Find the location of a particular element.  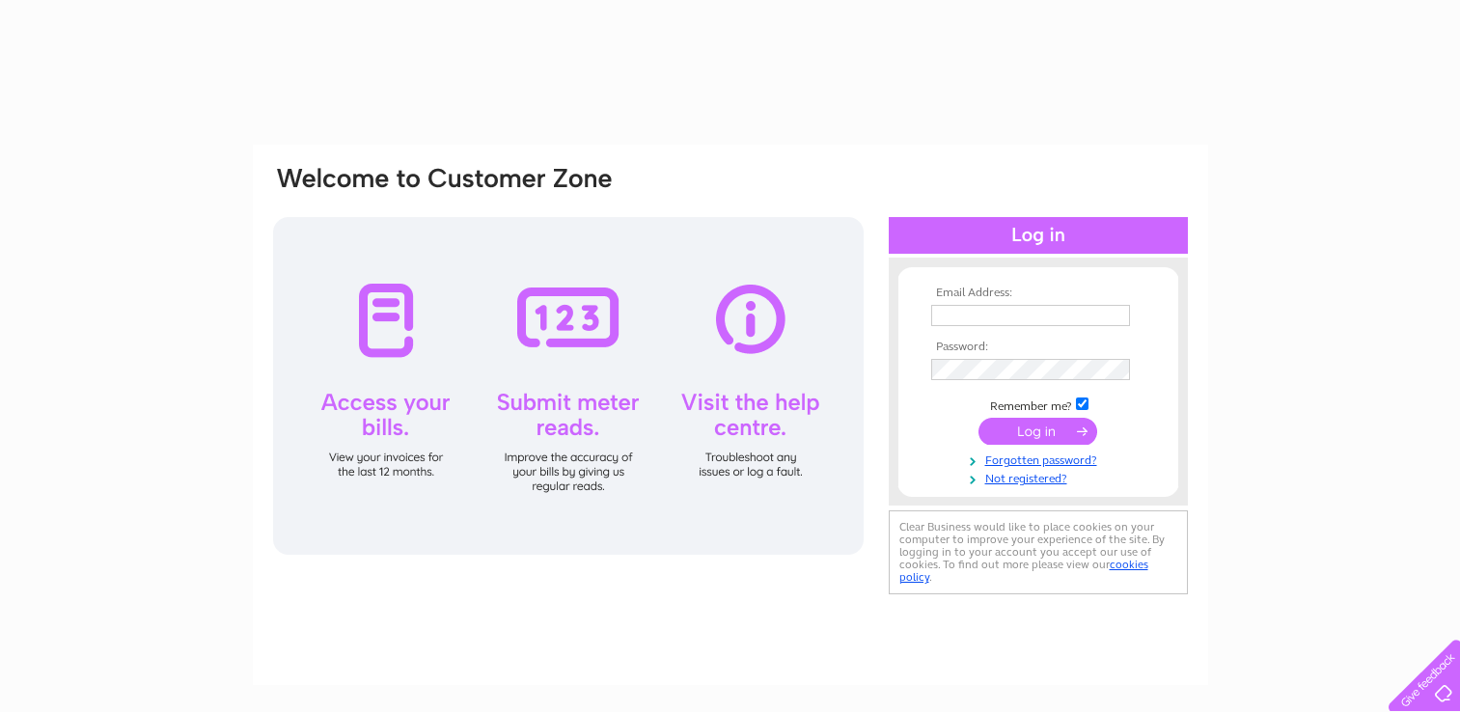

td: Remember me? is located at coordinates (1038, 404).